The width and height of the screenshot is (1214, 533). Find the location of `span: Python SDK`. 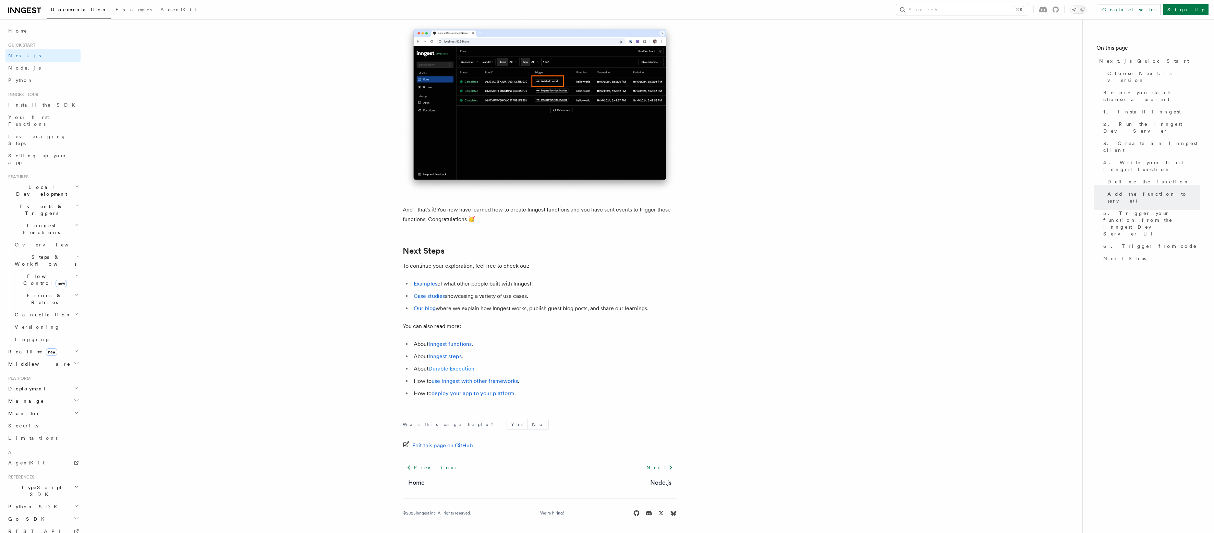

span: Python SDK is located at coordinates (33, 507).